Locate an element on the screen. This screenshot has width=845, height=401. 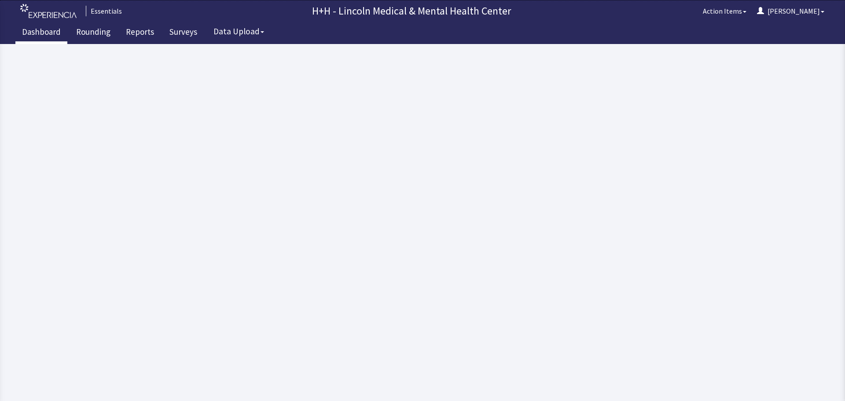
img: experiencia_logo.png is located at coordinates (48, 11).